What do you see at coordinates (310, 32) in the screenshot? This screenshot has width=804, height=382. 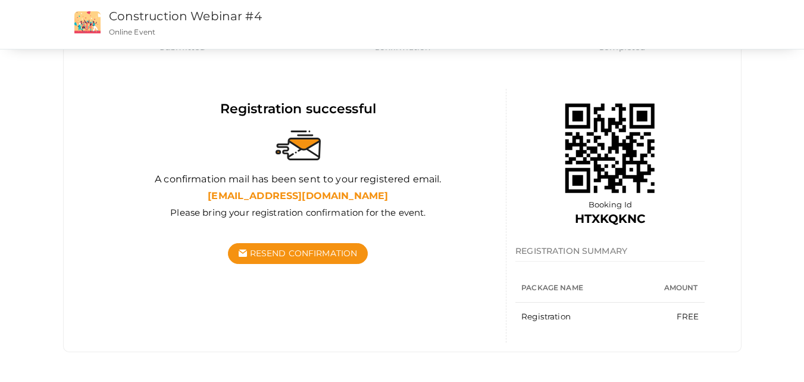 I see `p: Online Event` at bounding box center [310, 32].